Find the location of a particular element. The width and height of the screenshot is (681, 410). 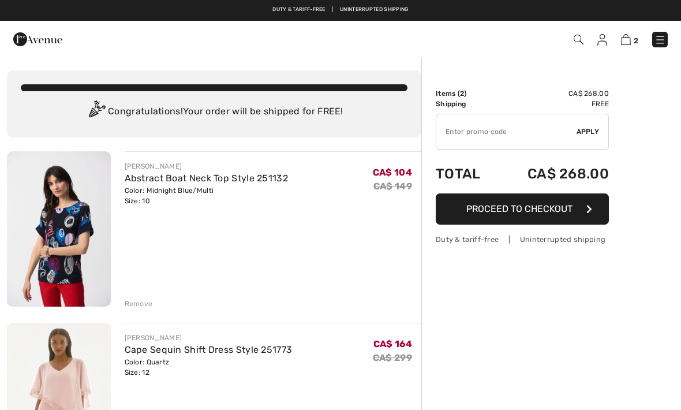

td: Free is located at coordinates (553, 104).